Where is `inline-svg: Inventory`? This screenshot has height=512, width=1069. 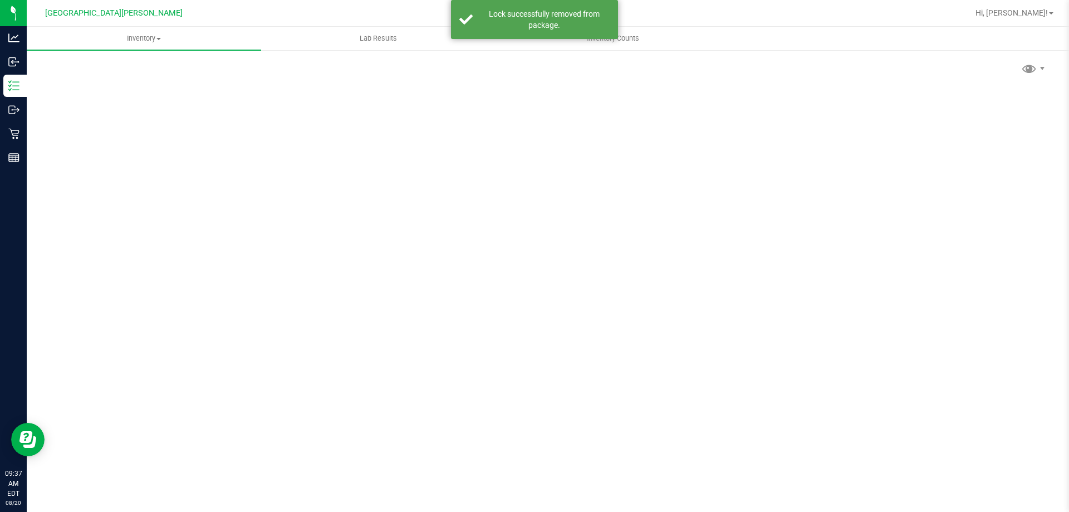
inline-svg: Inventory is located at coordinates (14, 86).